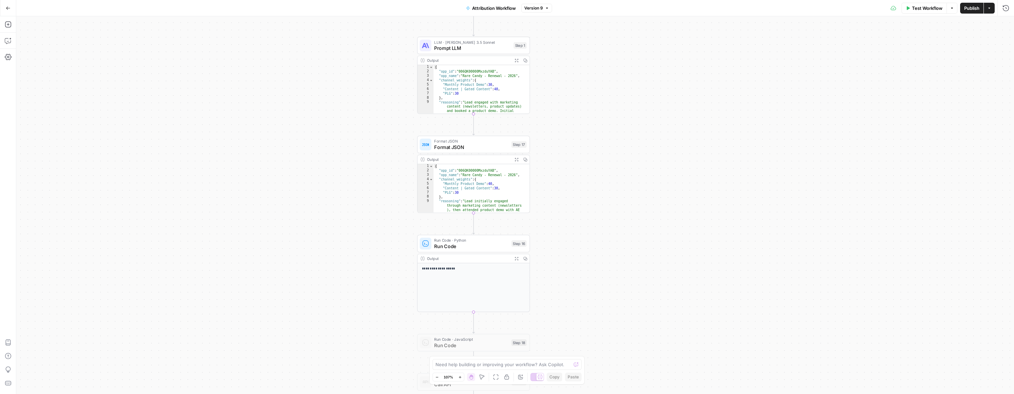  I want to click on button: Publish, so click(972, 8).